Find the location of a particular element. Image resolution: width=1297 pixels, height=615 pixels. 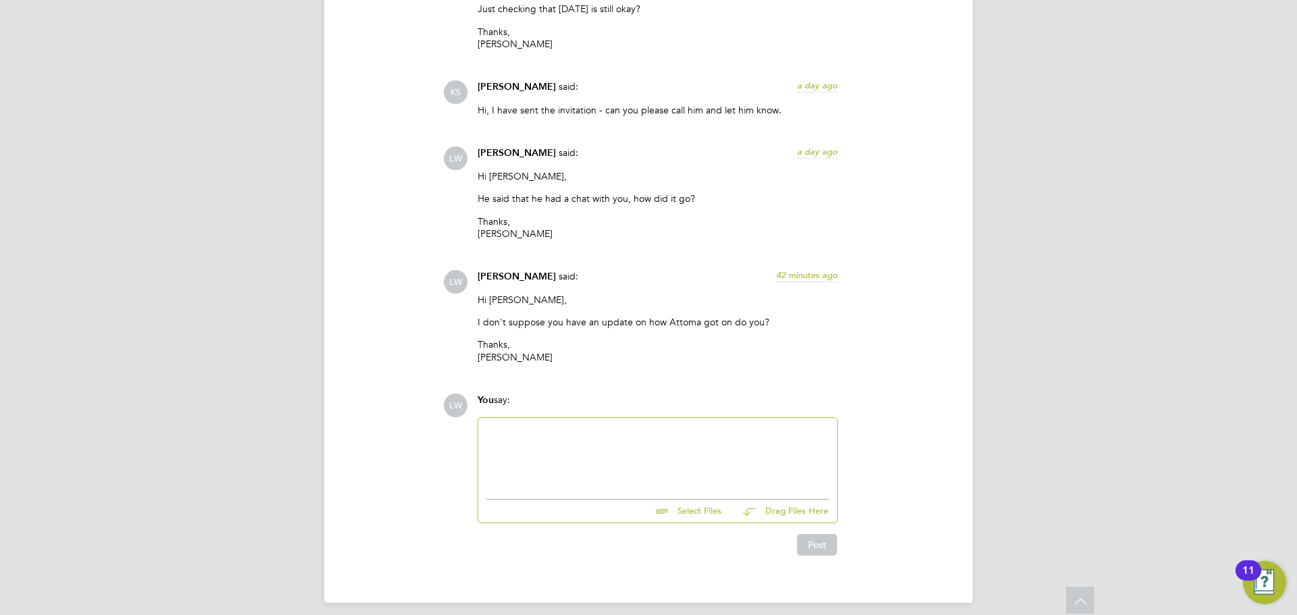

span: KS is located at coordinates (455, 92).